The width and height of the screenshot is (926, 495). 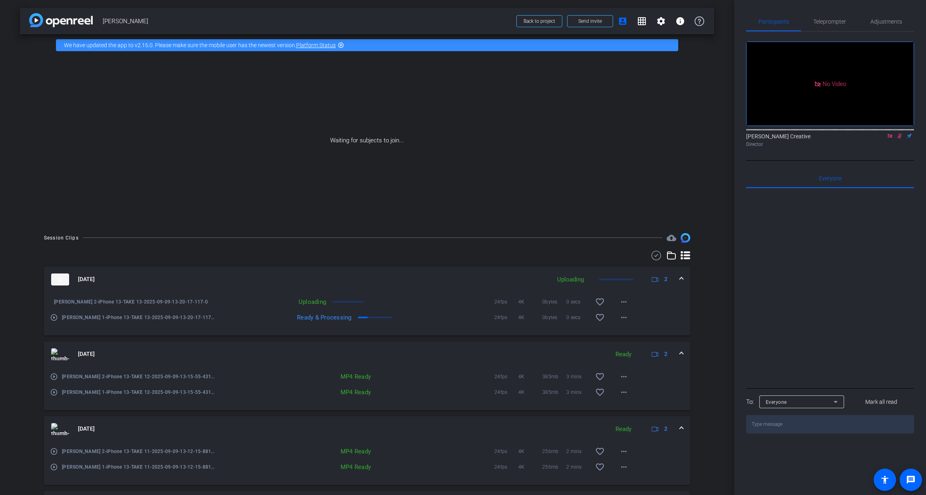 What do you see at coordinates (623, 21) in the screenshot?
I see `mat-icon: account_box` at bounding box center [623, 21].